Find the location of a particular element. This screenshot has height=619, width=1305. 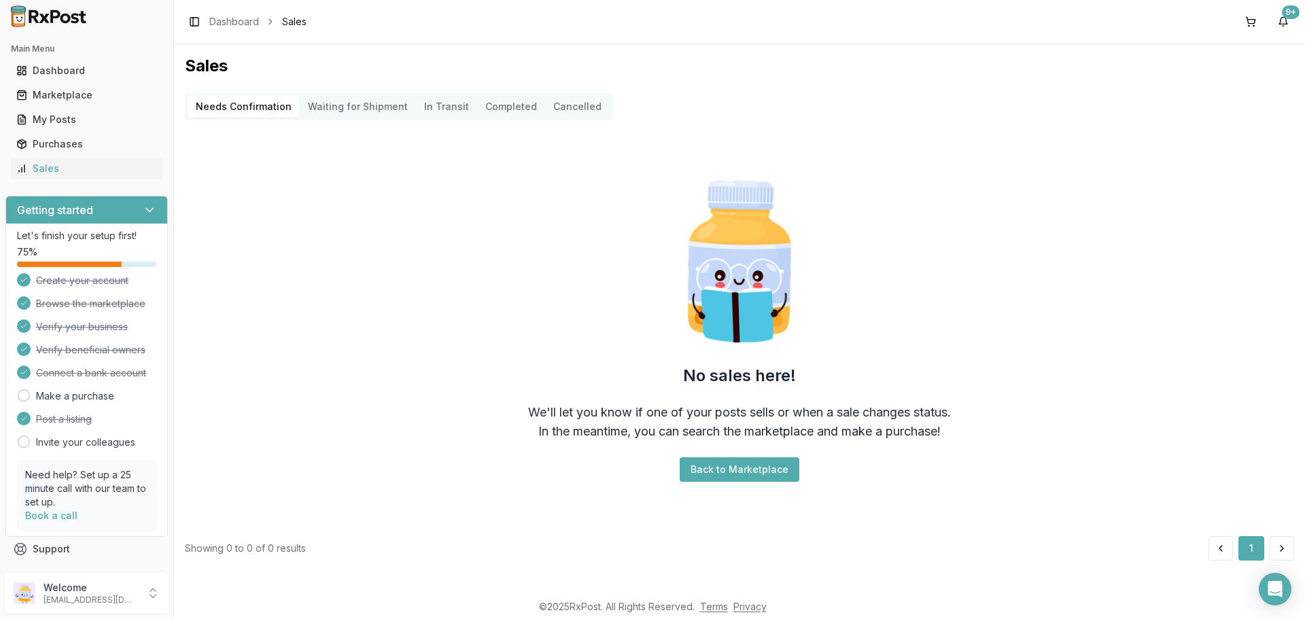

button: My Posts is located at coordinates (86, 120).